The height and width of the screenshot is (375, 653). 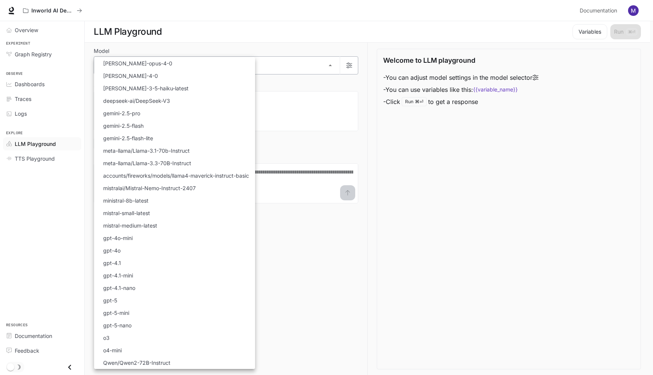 I want to click on p: gpt-4.1, so click(x=112, y=262).